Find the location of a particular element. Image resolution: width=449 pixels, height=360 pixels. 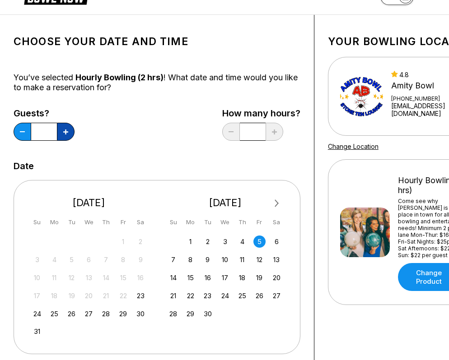

div: Choose Tuesday, September 16th, 2025 is located at coordinates (207, 278).